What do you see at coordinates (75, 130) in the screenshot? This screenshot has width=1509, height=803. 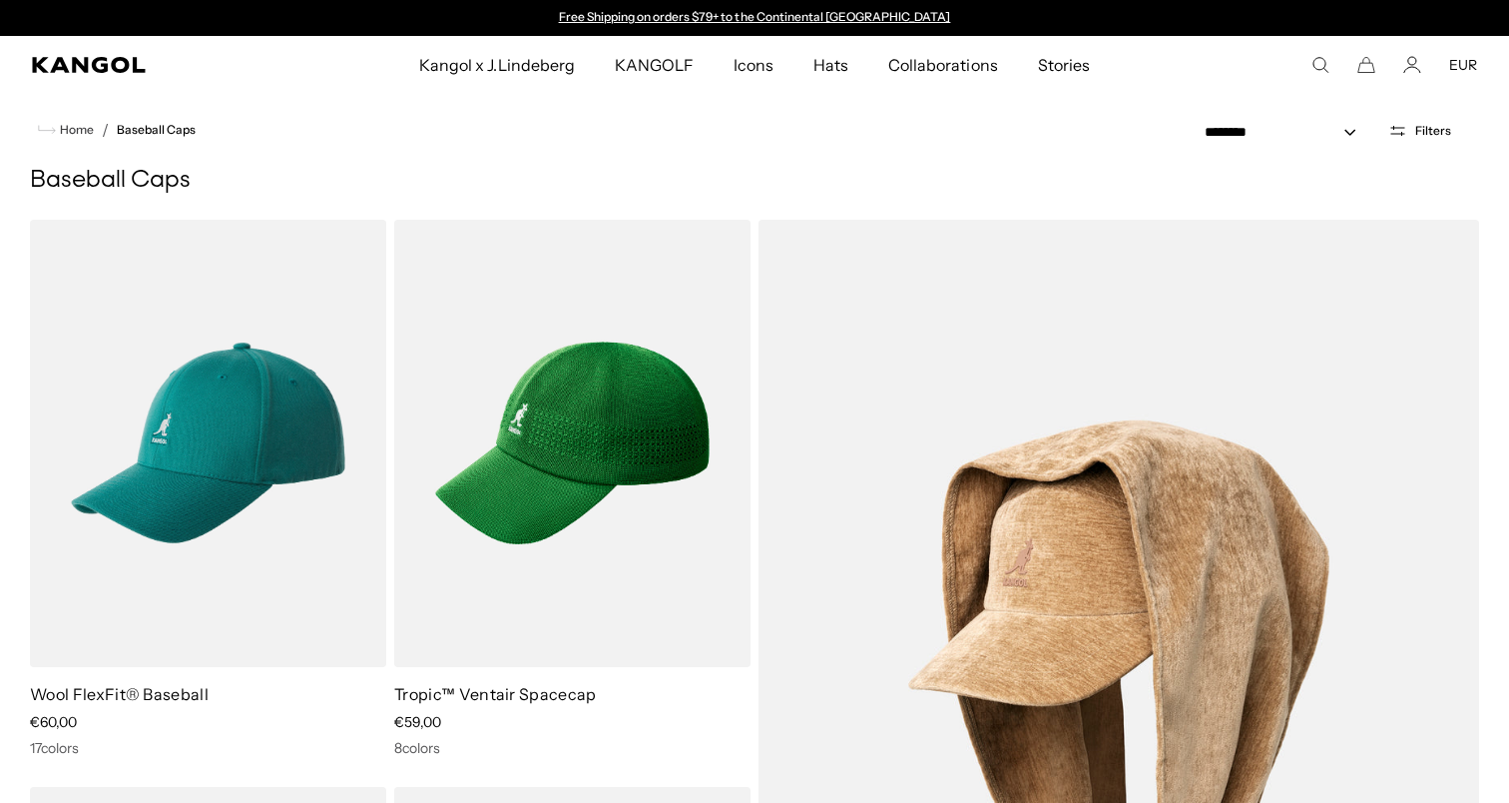 I see `span: Home` at bounding box center [75, 130].